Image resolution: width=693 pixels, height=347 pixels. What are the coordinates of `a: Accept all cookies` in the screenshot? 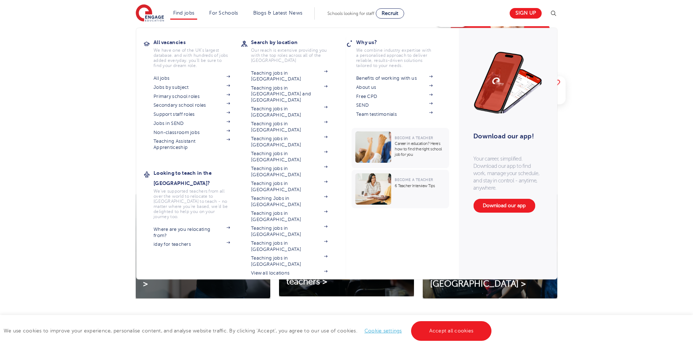 It's located at (451, 331).